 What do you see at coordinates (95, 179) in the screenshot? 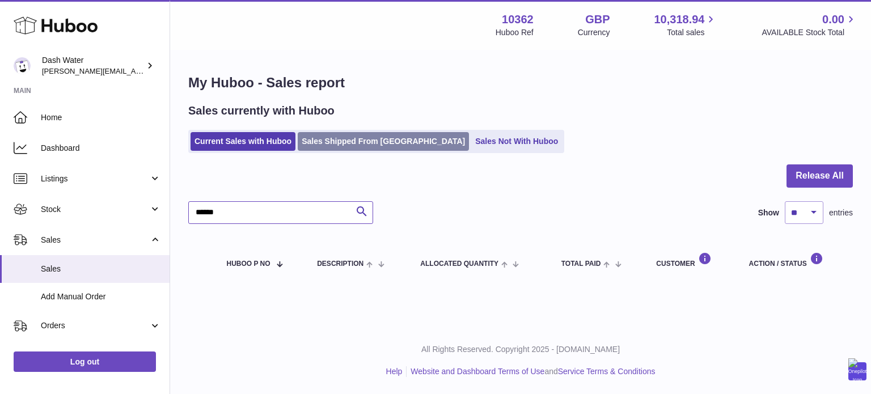
I see `span: Listings` at bounding box center [95, 179].